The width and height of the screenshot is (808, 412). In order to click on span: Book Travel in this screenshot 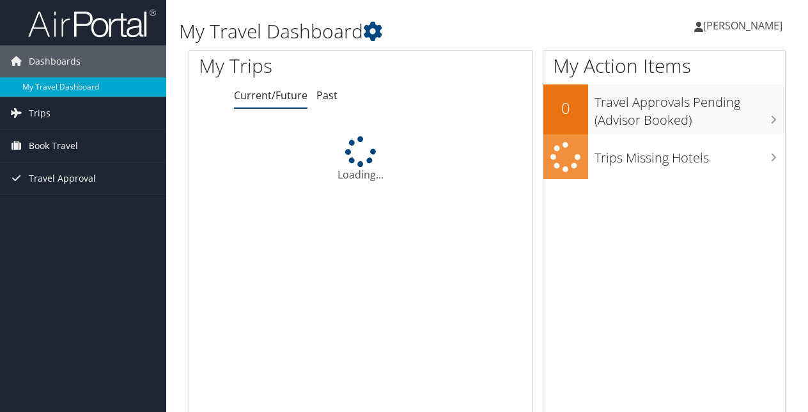, I will do `click(53, 146)`.